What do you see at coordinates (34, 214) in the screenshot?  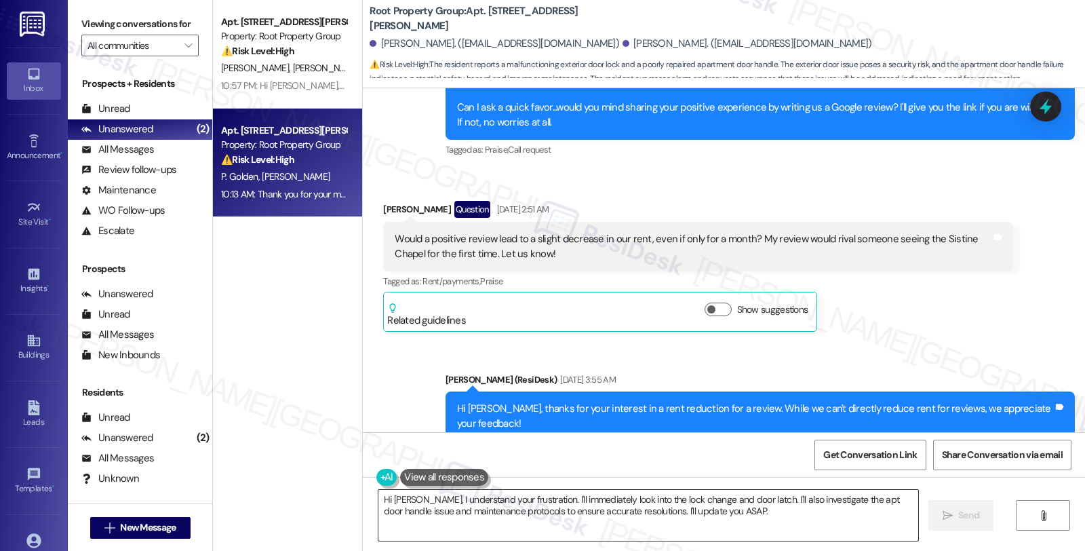 I see `a: Site Visit •` at bounding box center [34, 214].